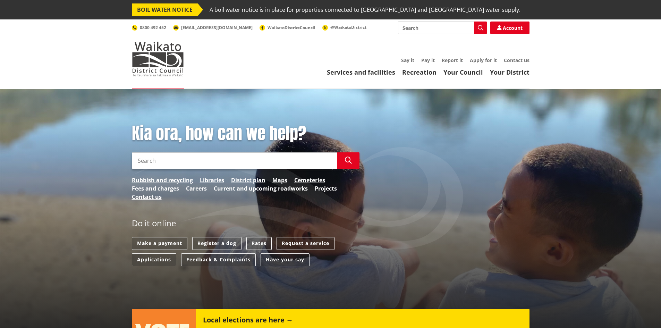  What do you see at coordinates (419, 72) in the screenshot?
I see `a: Recreation` at bounding box center [419, 72].